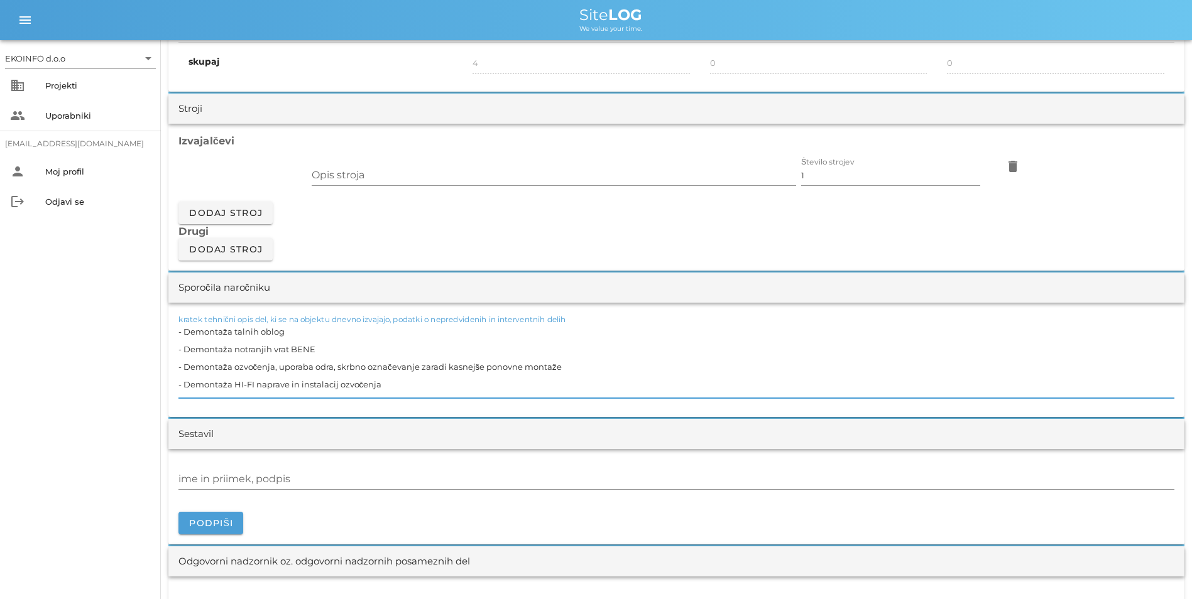 The height and width of the screenshot is (599, 1192). I want to click on i: person, so click(18, 171).